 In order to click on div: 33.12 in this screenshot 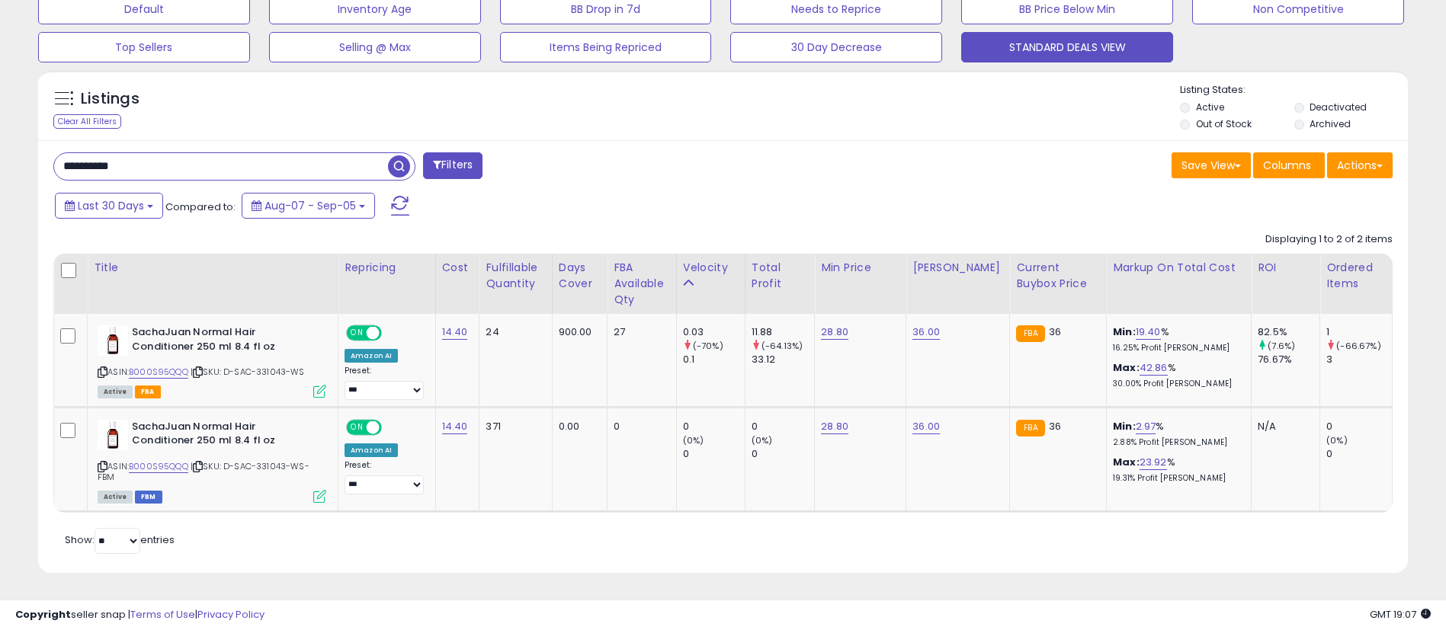, I will do `click(783, 360)`.